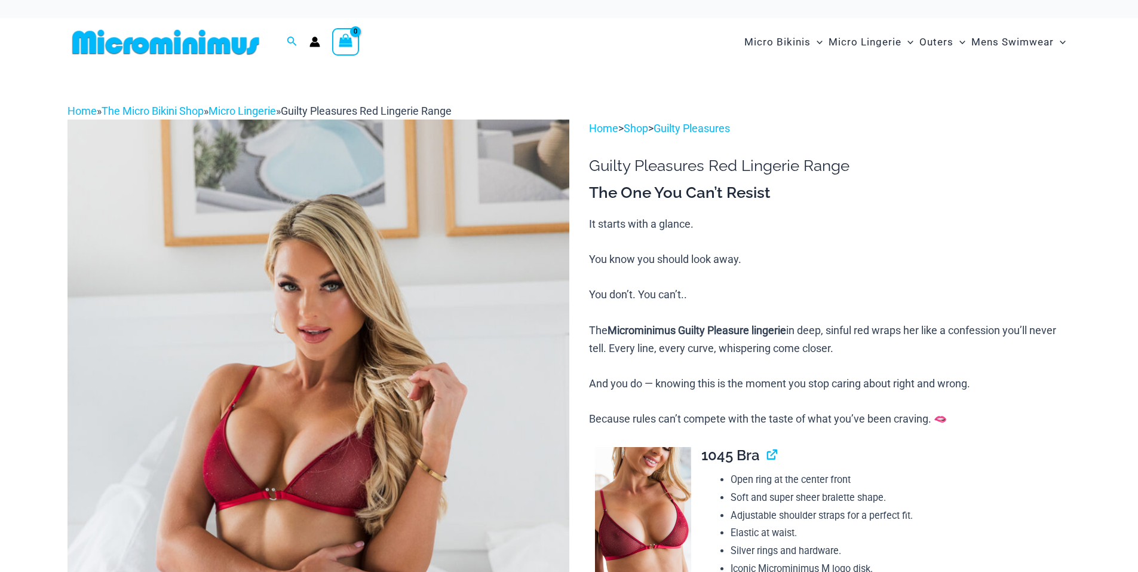 This screenshot has width=1138, height=572. I want to click on a: Micro Lingerie, so click(242, 110).